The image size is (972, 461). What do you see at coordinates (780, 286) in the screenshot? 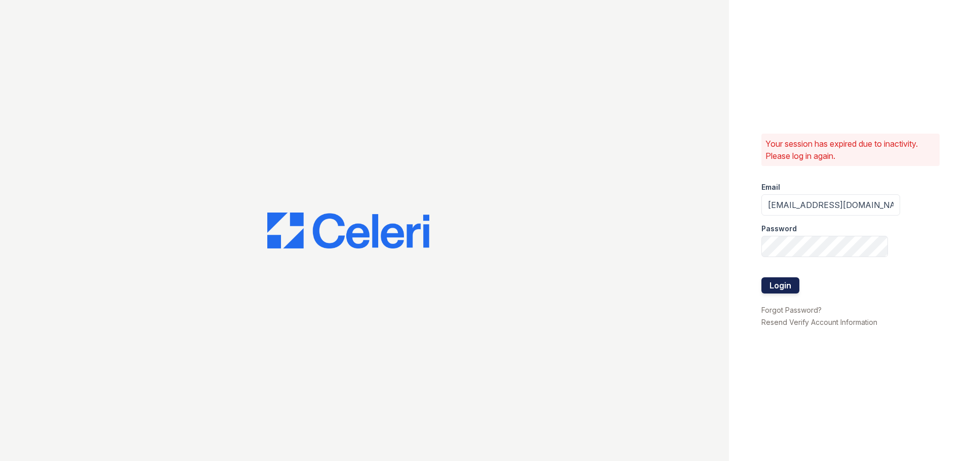
I see `button: Login` at bounding box center [780, 286].